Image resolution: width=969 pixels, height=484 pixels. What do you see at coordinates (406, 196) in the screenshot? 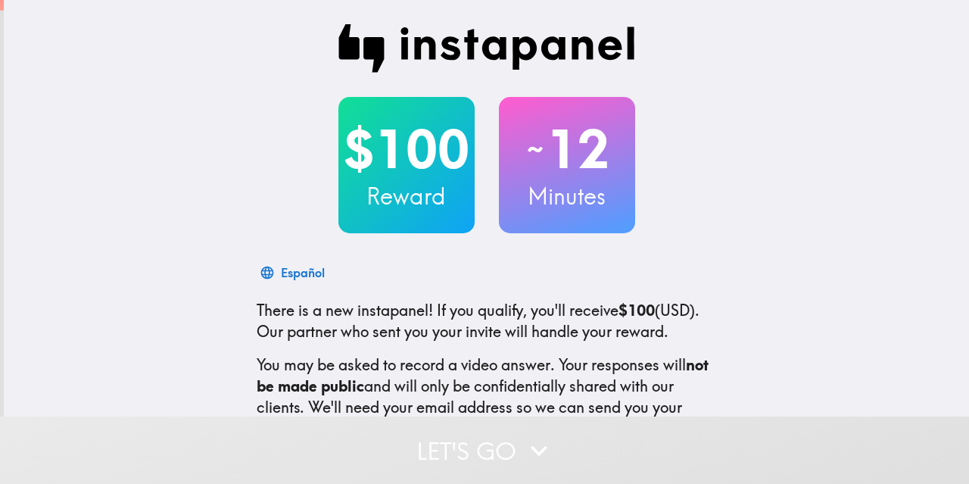
I see `h3: Reward` at bounding box center [406, 196].